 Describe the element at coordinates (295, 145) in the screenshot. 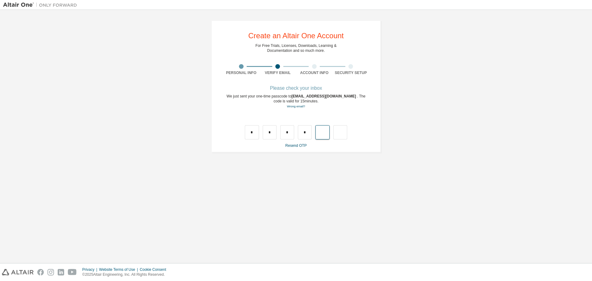

I see `a: Resend OTP` at that location.